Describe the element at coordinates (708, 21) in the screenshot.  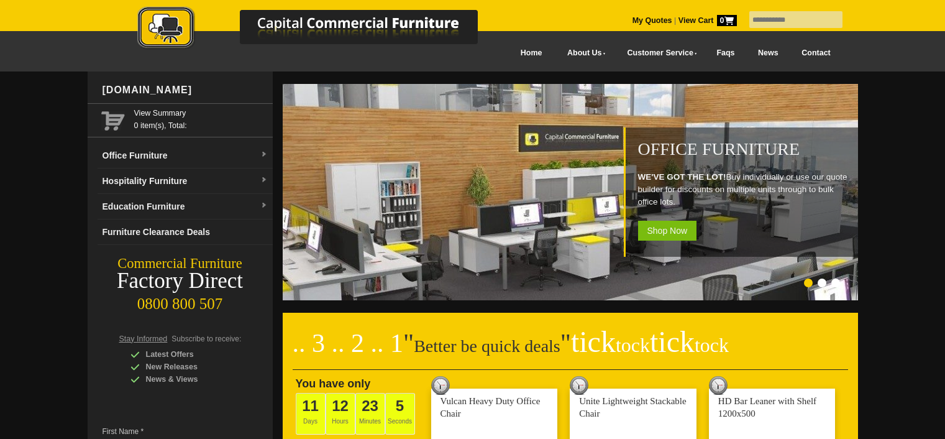
I see `strong: View Cart` at that location.